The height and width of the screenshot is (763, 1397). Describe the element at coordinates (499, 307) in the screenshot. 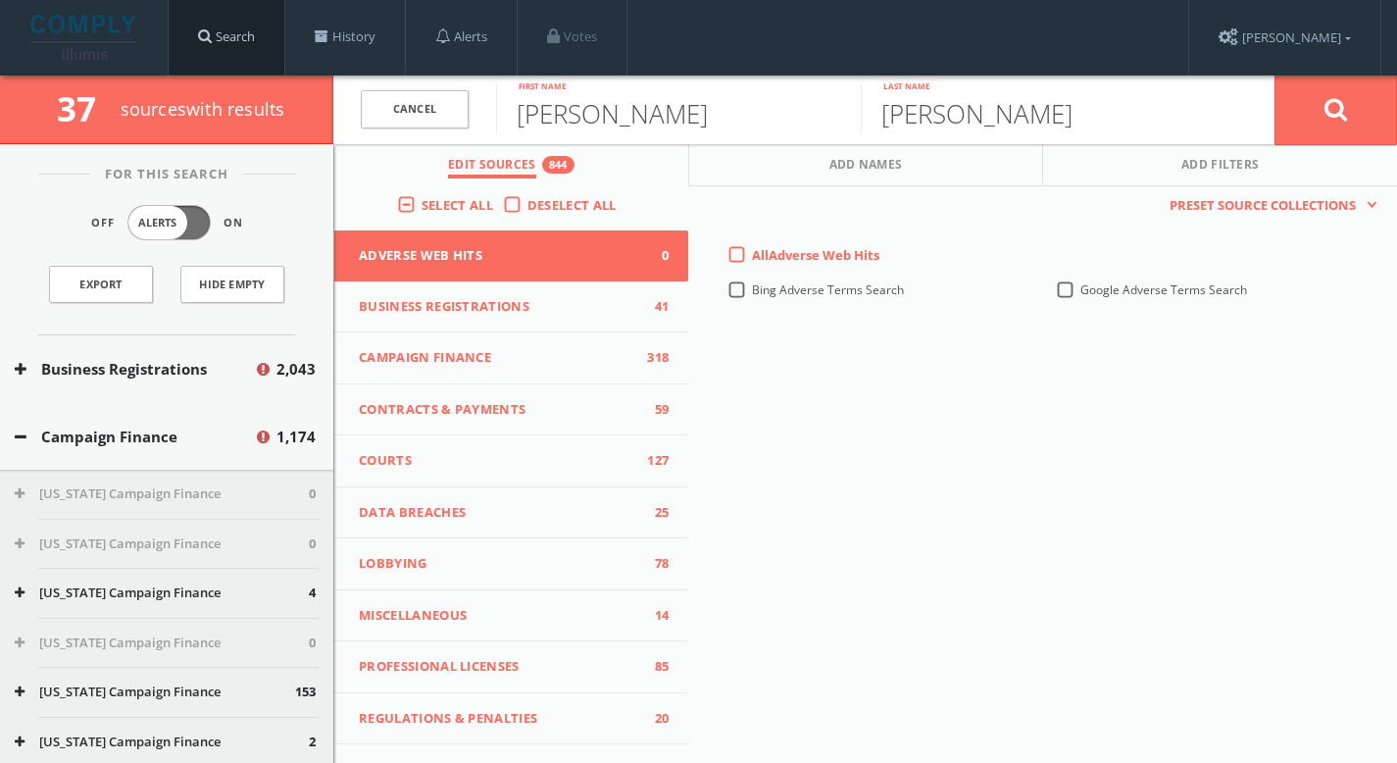

I see `span: Business Registrations` at that location.